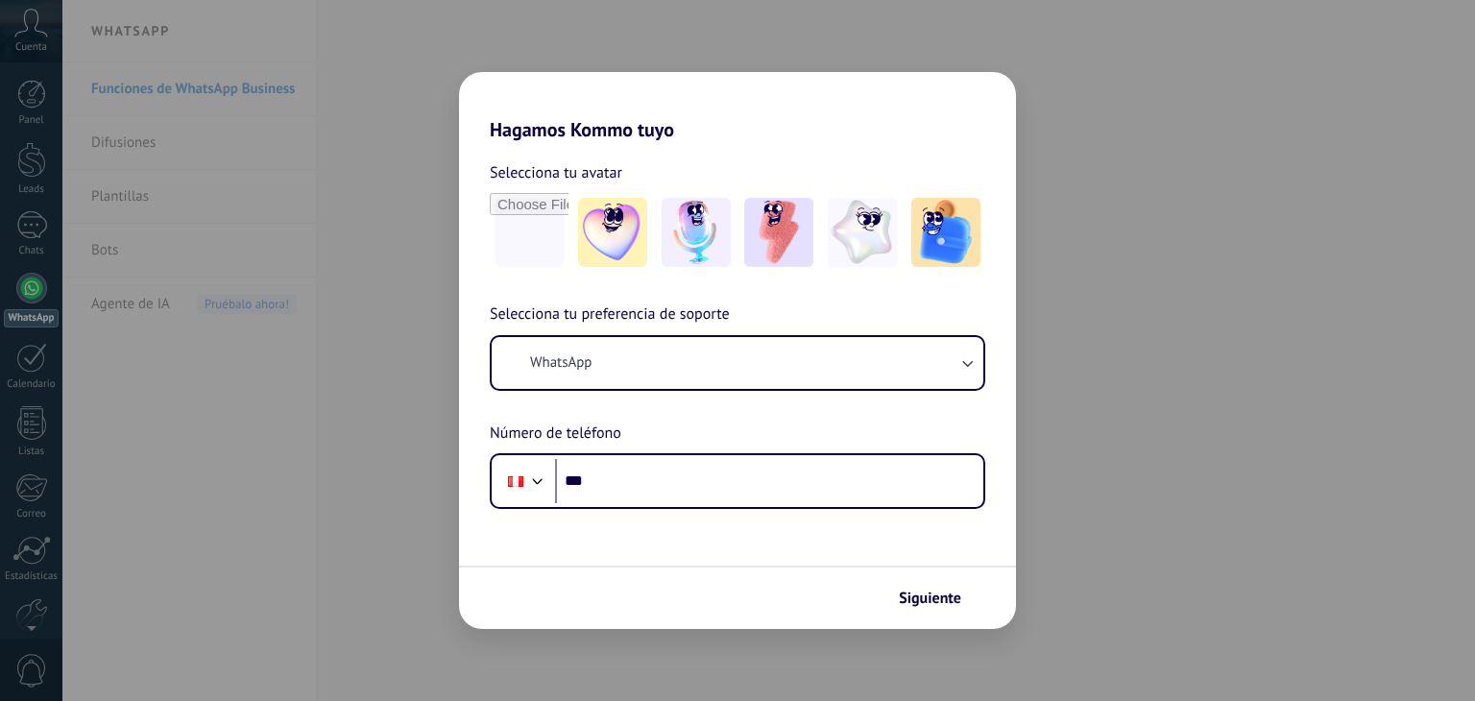  I want to click on img: -2.jpeg, so click(696, 232).